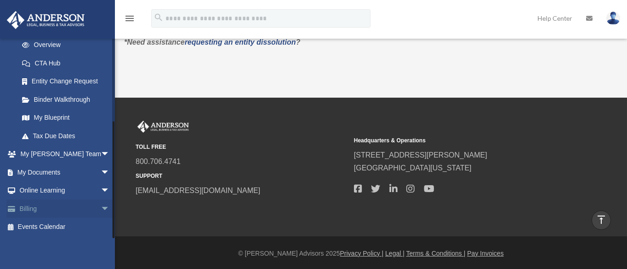 This screenshot has height=269, width=627. What do you see at coordinates (66, 118) in the screenshot?
I see `a: My Blueprint` at bounding box center [66, 118].